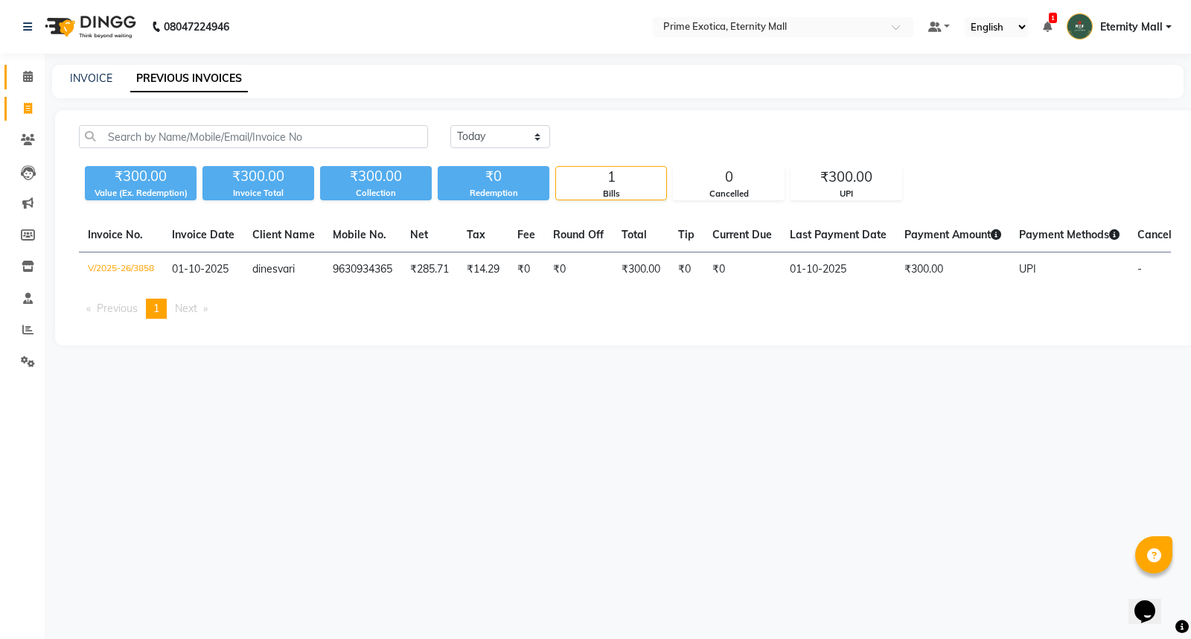  Describe the element at coordinates (253, 136) in the screenshot. I see `input: Search by Name/Mobile/Email/Invoice No` at that location.